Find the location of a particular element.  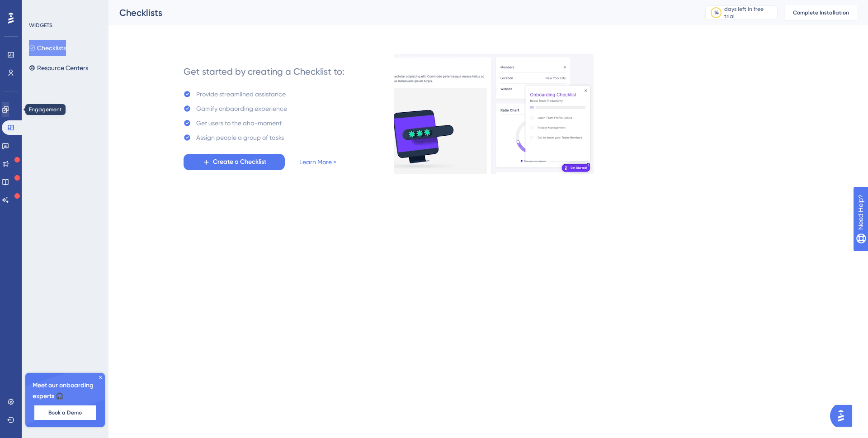

div: Provide streamlined assistance is located at coordinates (241, 94).